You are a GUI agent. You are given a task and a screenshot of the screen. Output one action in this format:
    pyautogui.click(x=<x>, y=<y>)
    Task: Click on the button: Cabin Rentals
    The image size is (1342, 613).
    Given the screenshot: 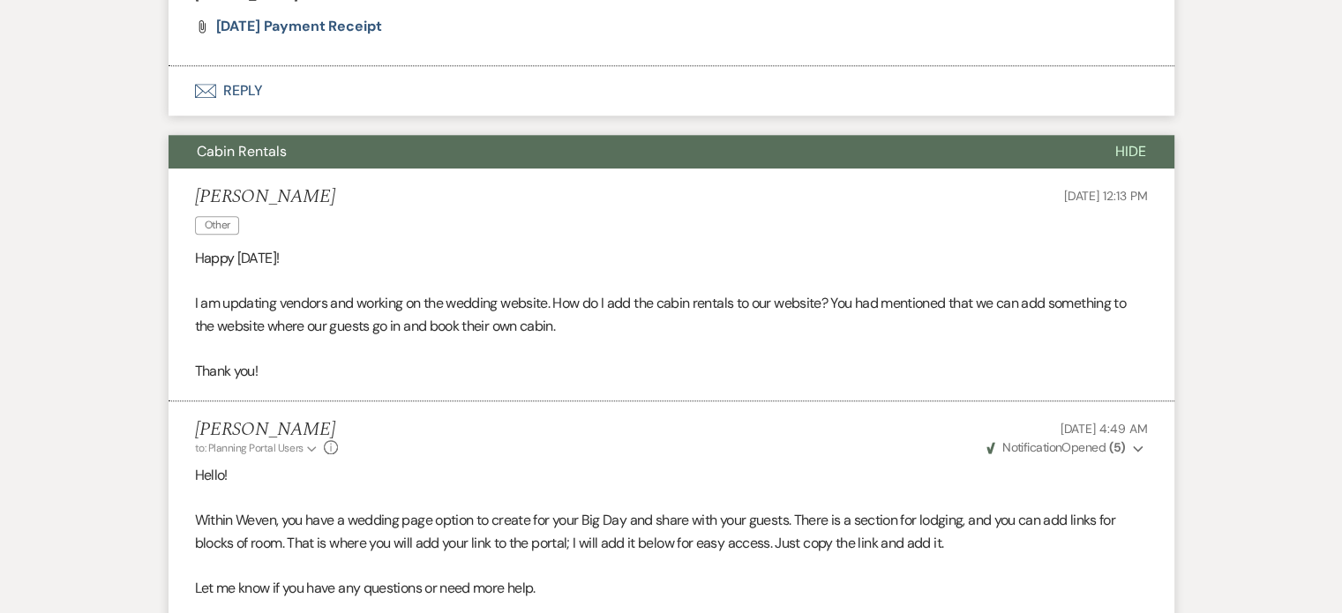 What is the action you would take?
    pyautogui.click(x=627, y=152)
    